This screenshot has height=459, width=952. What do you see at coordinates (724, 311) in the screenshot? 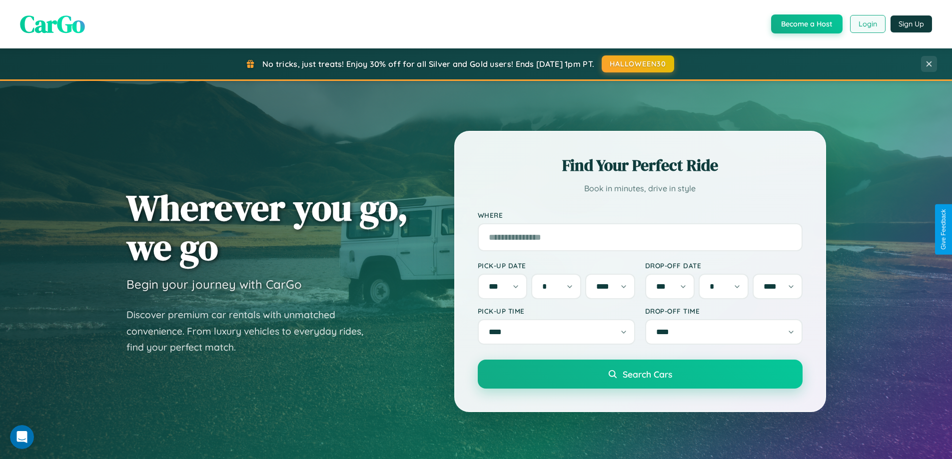
I see `label: Drop-off Time` at bounding box center [724, 311].